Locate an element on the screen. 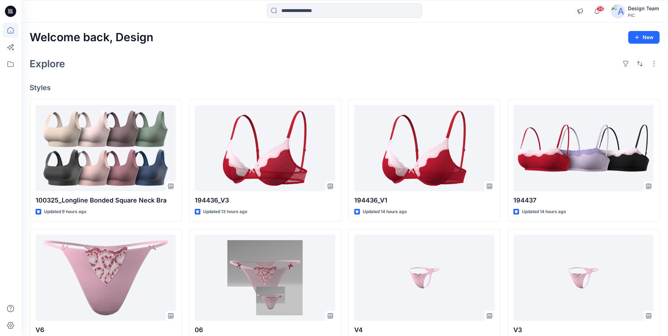 The width and height of the screenshot is (668, 336). img: avatar is located at coordinates (618, 11).